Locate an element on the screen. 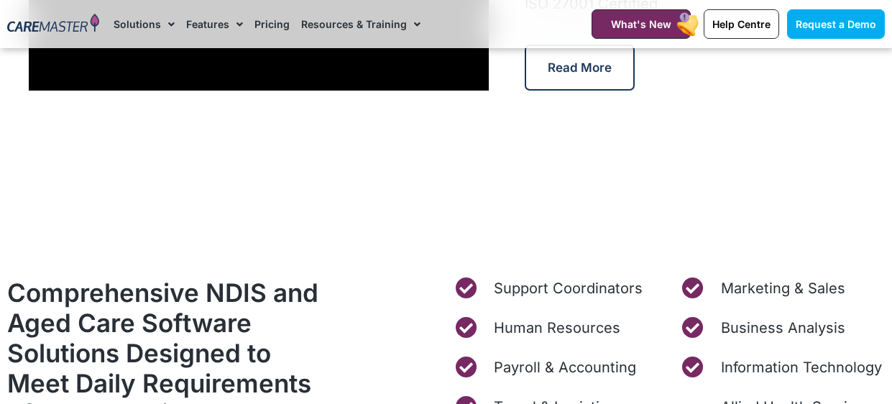  span: Help Centre is located at coordinates (741, 24).